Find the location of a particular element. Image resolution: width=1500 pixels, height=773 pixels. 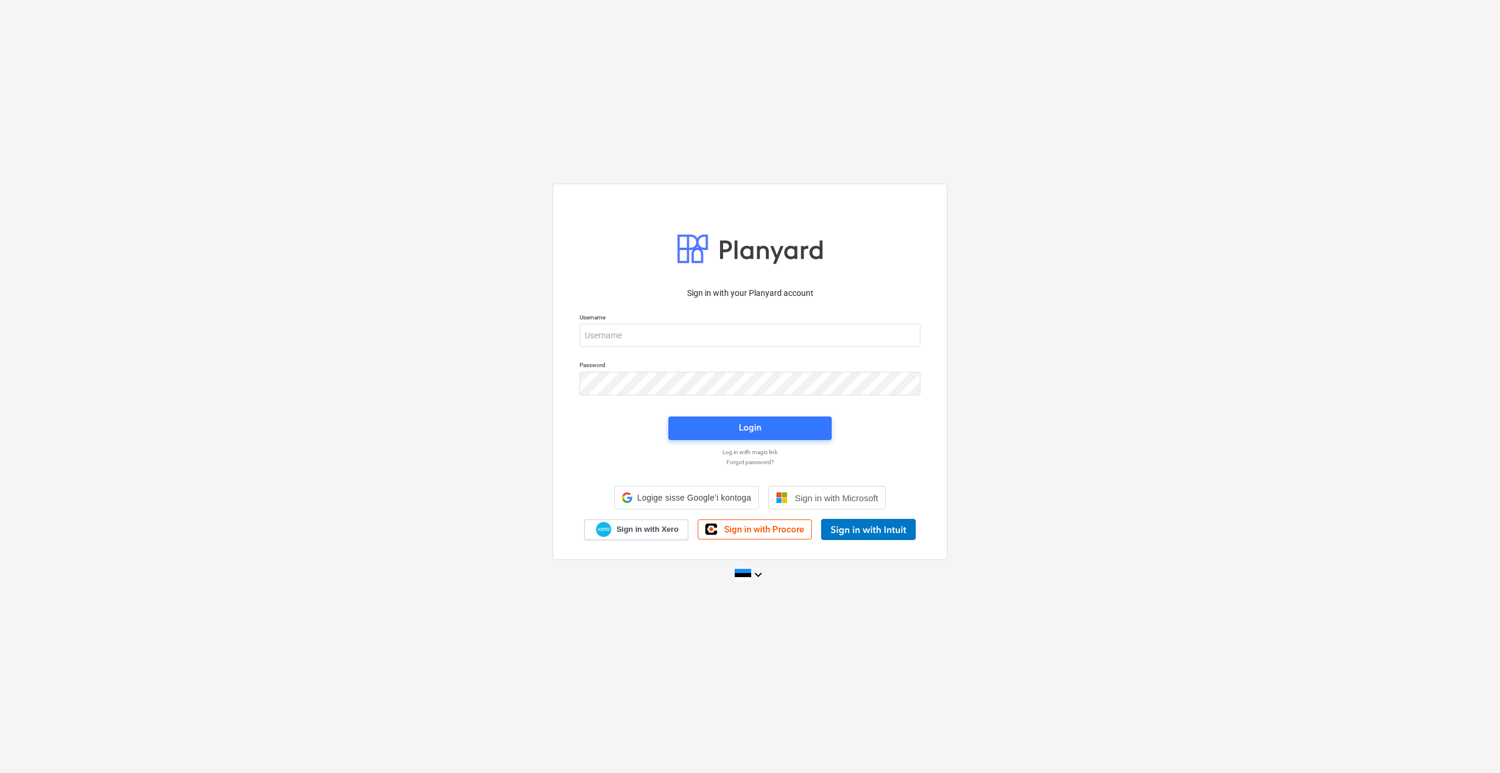

p: Sign in with your Planyard account is located at coordinates (750, 293).